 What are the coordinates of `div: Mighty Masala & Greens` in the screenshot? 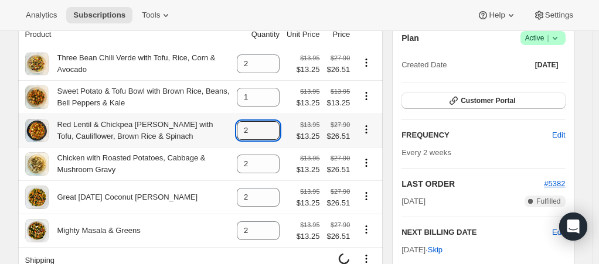 It's located at (94, 231).